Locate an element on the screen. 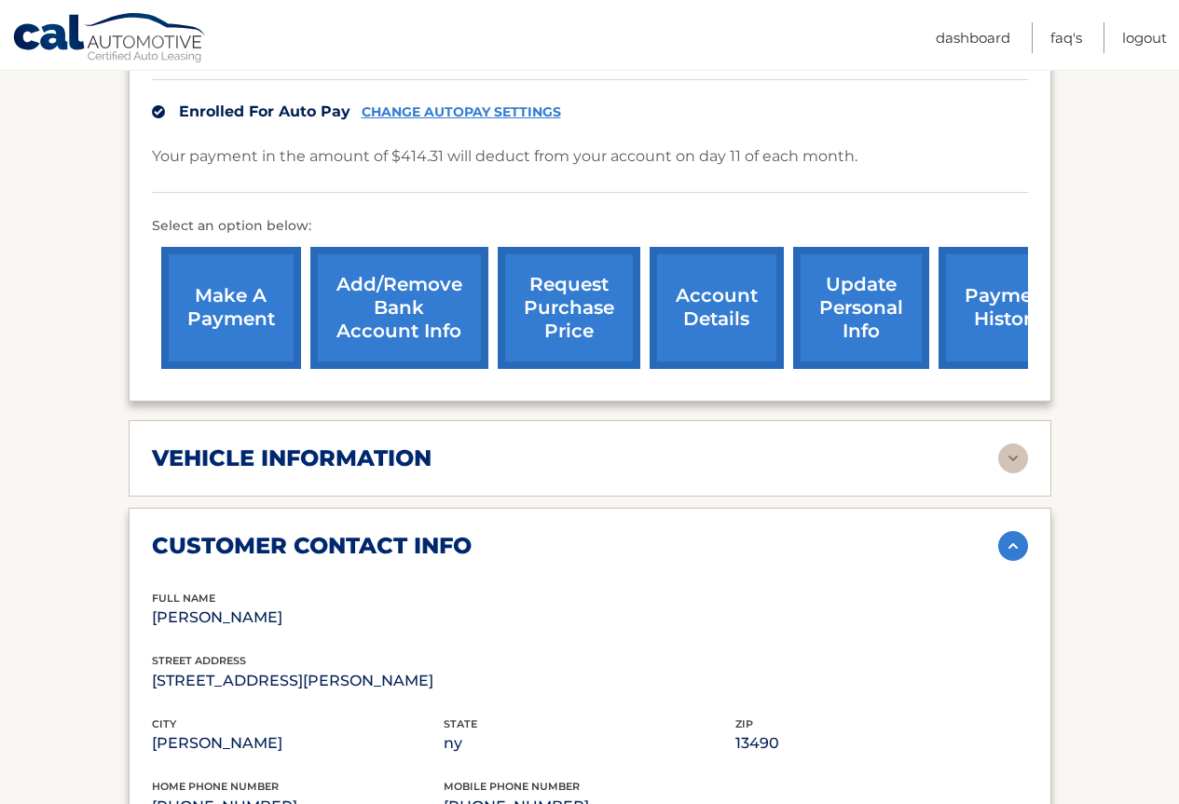 The width and height of the screenshot is (1179, 804). p: Your payment in the amount of $414.31 will deduct from your account on day 11 of each month. is located at coordinates (504, 157).